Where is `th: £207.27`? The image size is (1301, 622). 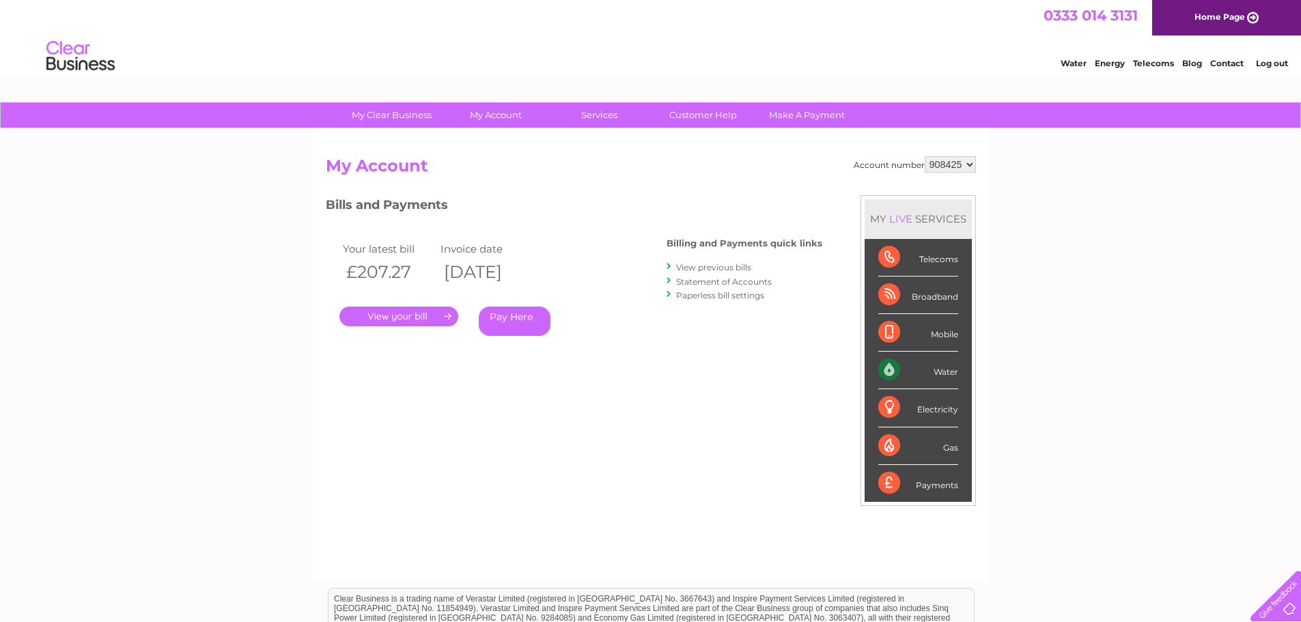
th: £207.27 is located at coordinates (389, 272).